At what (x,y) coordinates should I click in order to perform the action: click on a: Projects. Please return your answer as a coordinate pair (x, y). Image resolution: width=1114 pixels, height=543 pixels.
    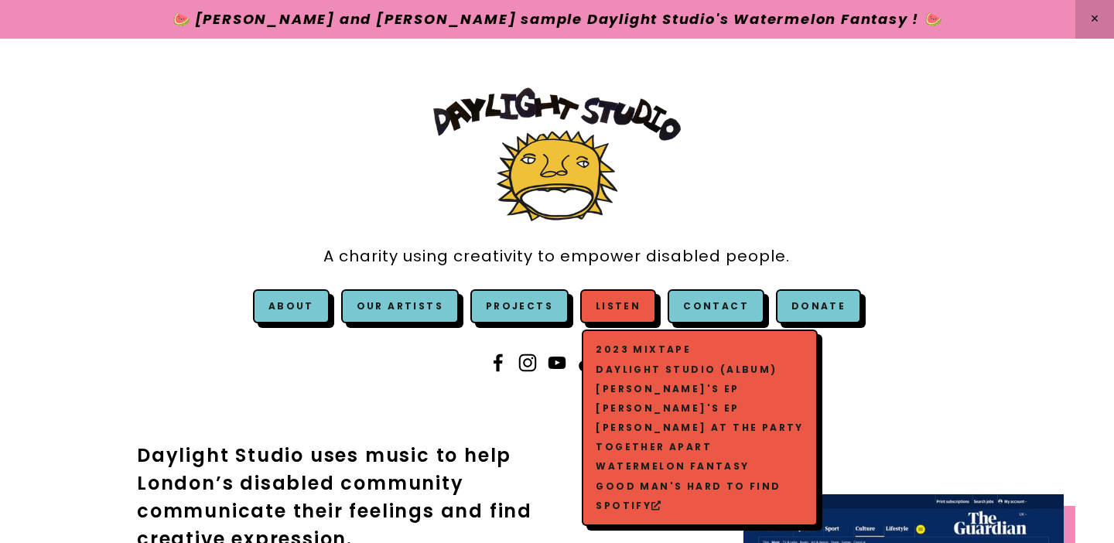
    Looking at the image, I should click on (519, 306).